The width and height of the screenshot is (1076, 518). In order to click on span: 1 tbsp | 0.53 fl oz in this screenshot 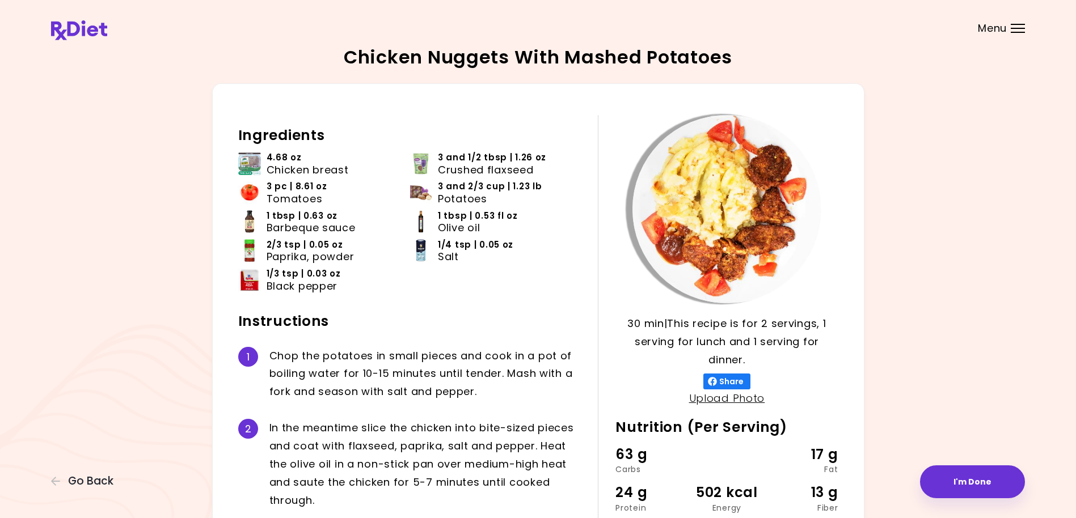, I will do `click(477, 216)`.